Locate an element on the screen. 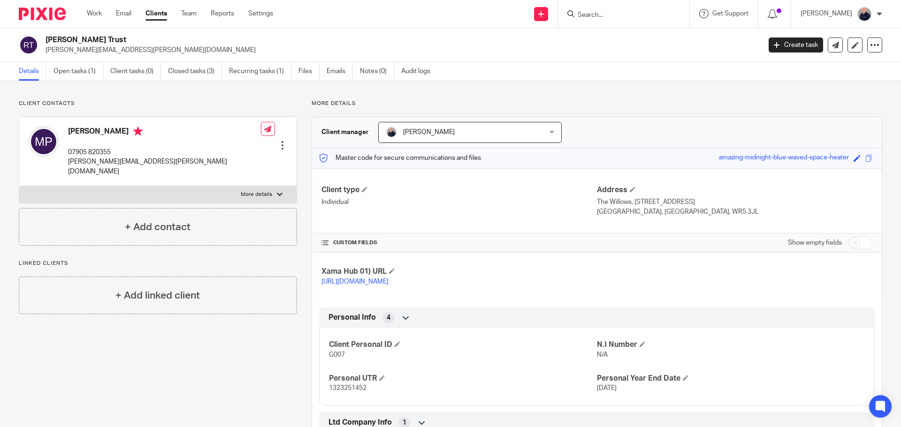  a: Closed tasks (3) is located at coordinates (195, 71).